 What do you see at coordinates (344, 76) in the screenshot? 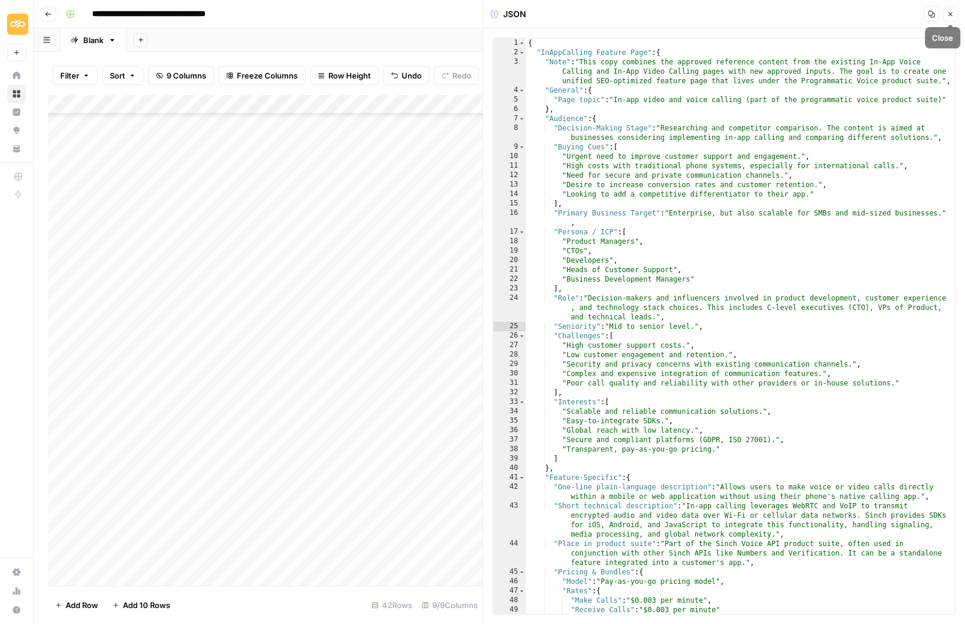
I see `button: Row Height` at bounding box center [344, 76].